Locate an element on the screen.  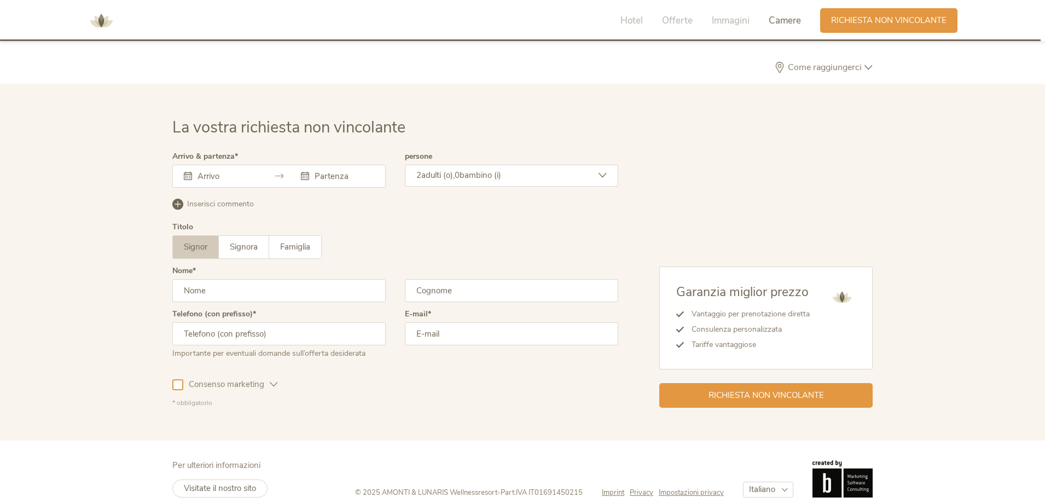
a: Impostazioni privacy is located at coordinates (691, 492).